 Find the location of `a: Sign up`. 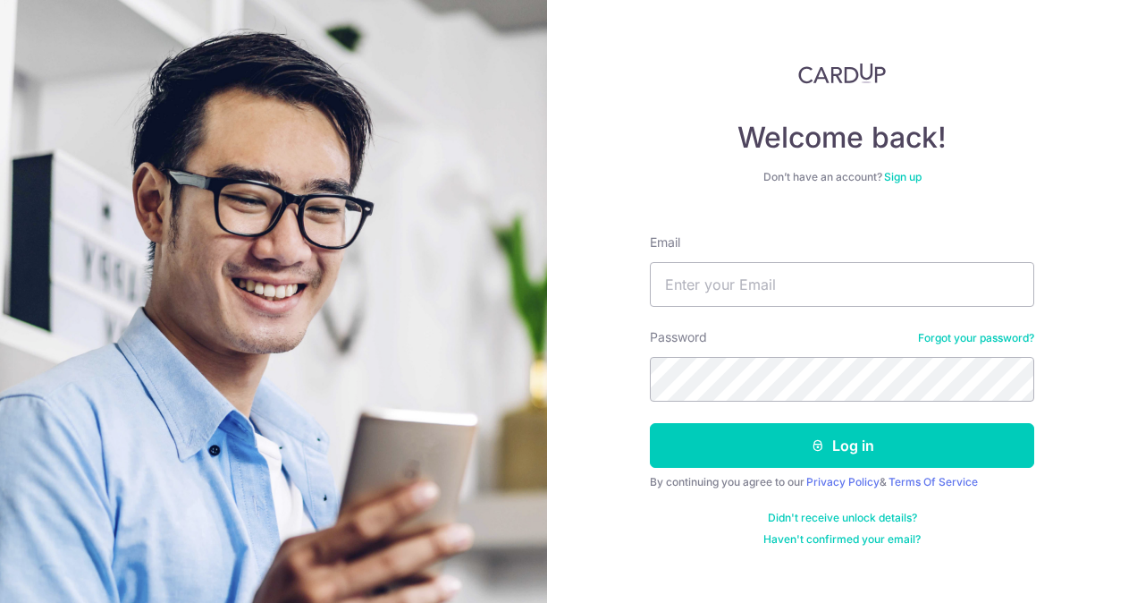

a: Sign up is located at coordinates (903, 176).